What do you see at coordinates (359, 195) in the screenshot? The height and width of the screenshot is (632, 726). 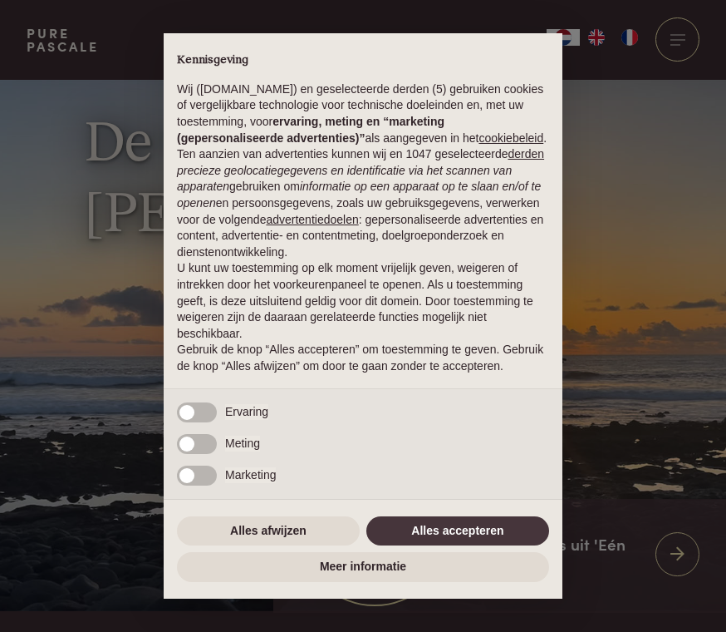 I see `em: informatie op een apparaat op te slaan en/of te openen` at bounding box center [359, 195].